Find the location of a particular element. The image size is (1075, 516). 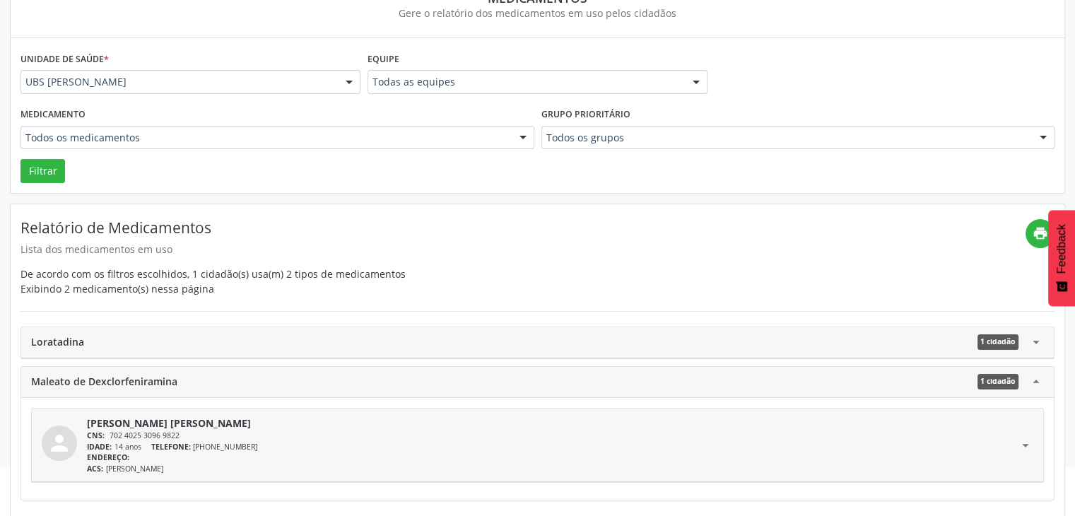

span: Todos os grupos is located at coordinates (786, 138).